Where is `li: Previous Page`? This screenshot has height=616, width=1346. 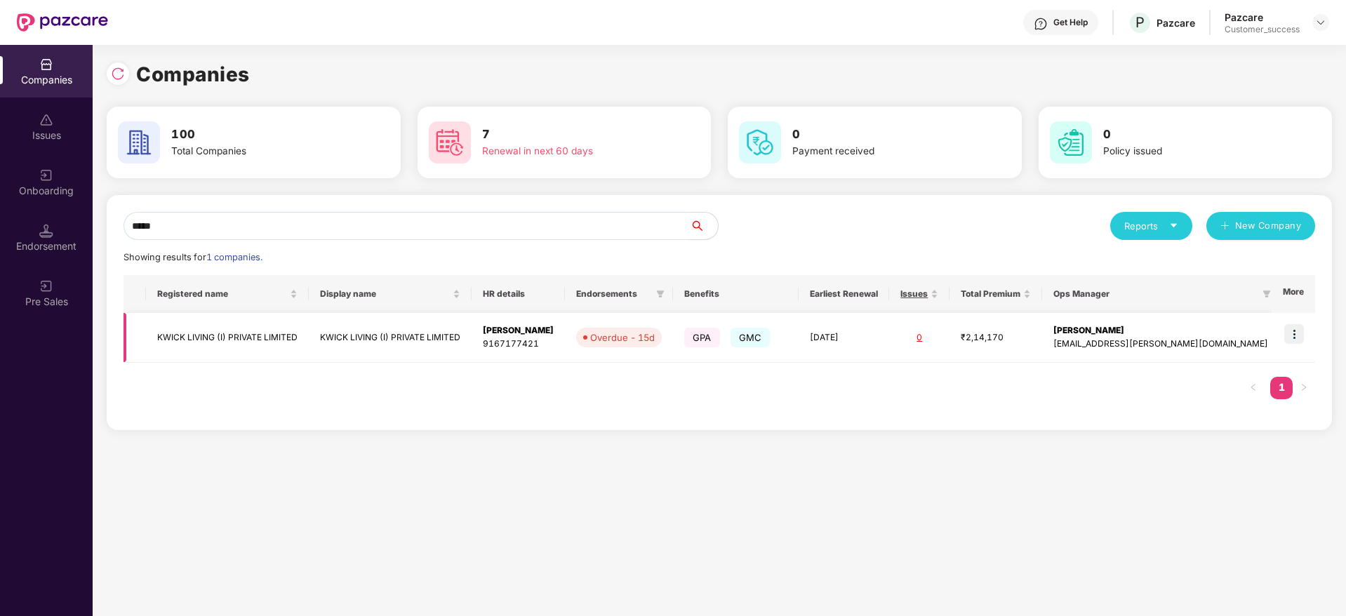
li: Previous Page is located at coordinates (1253, 388).